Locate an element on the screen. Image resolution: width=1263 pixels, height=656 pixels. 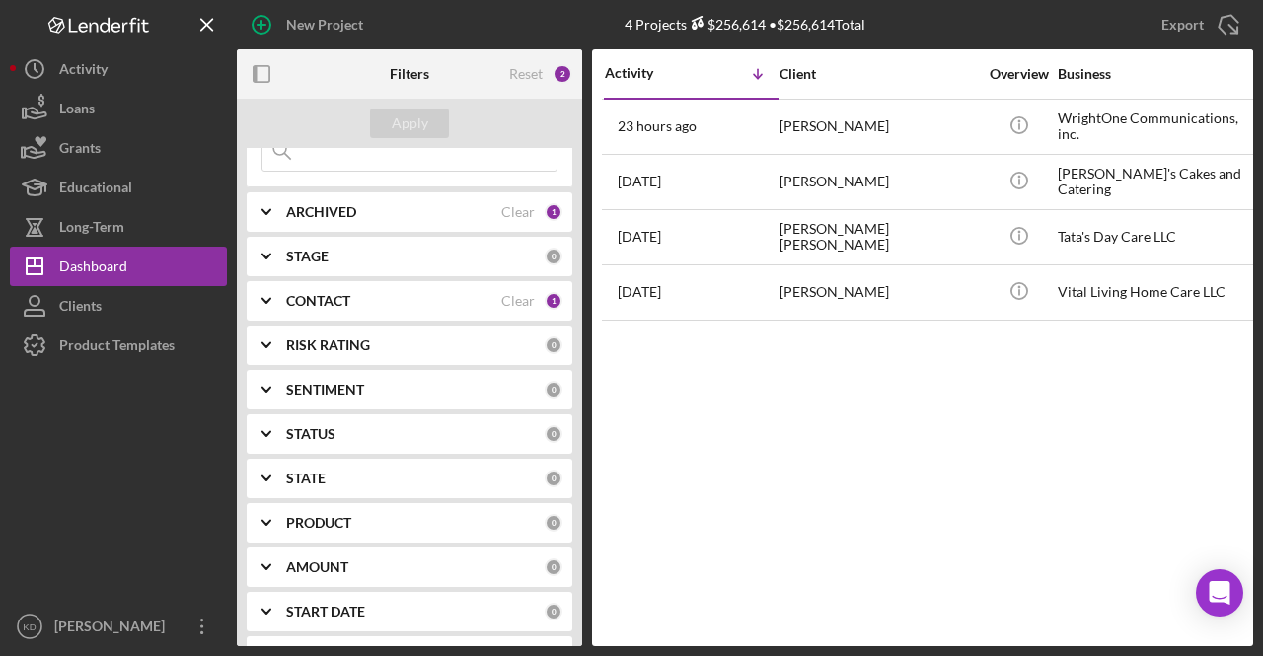
div: Export is located at coordinates (1182, 25).